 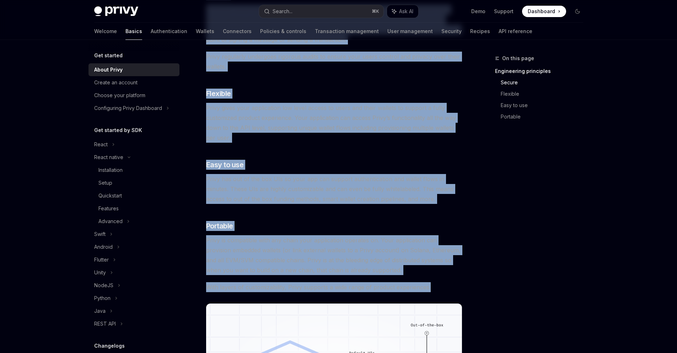 What do you see at coordinates (104, 285) in the screenshot?
I see `div: NodeJS` at bounding box center [104, 285].